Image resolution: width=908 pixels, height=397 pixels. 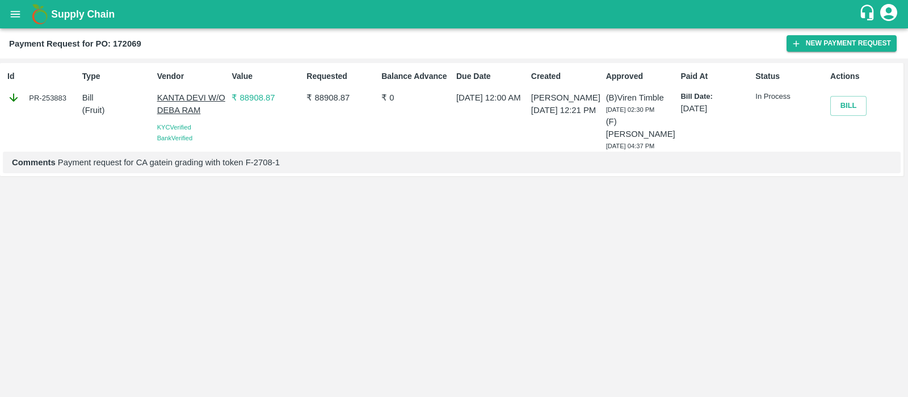 What do you see at coordinates (566, 76) in the screenshot?
I see `p: Created` at bounding box center [566, 76].